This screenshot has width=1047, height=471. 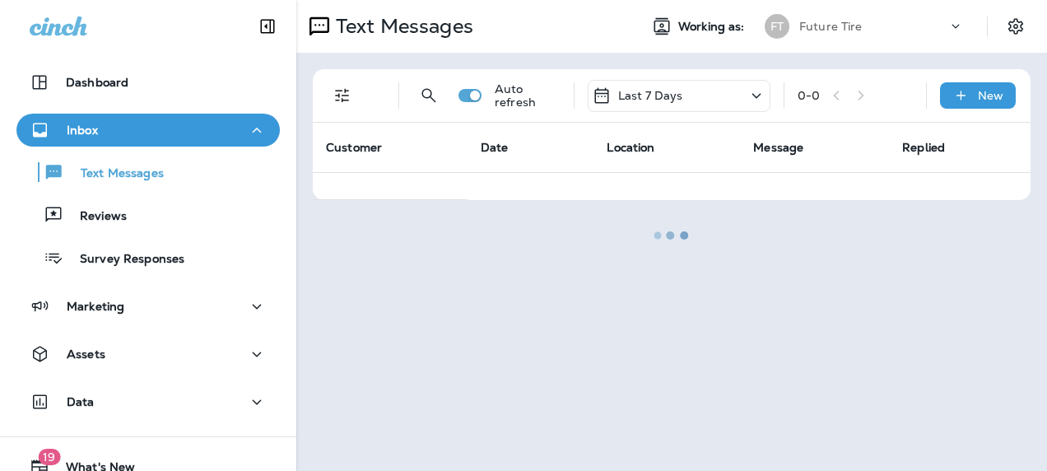 I want to click on button: Text Messages, so click(x=148, y=172).